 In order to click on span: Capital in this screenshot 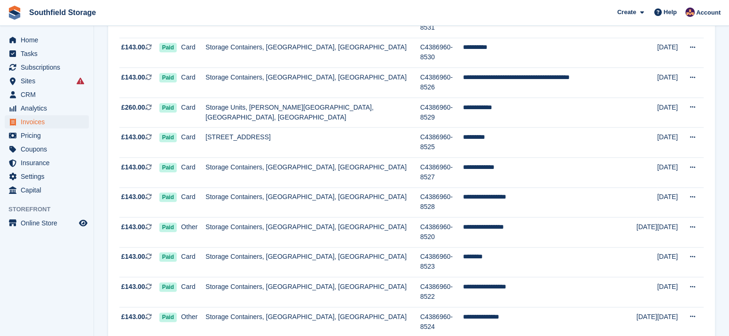, I will do `click(49, 190)`.